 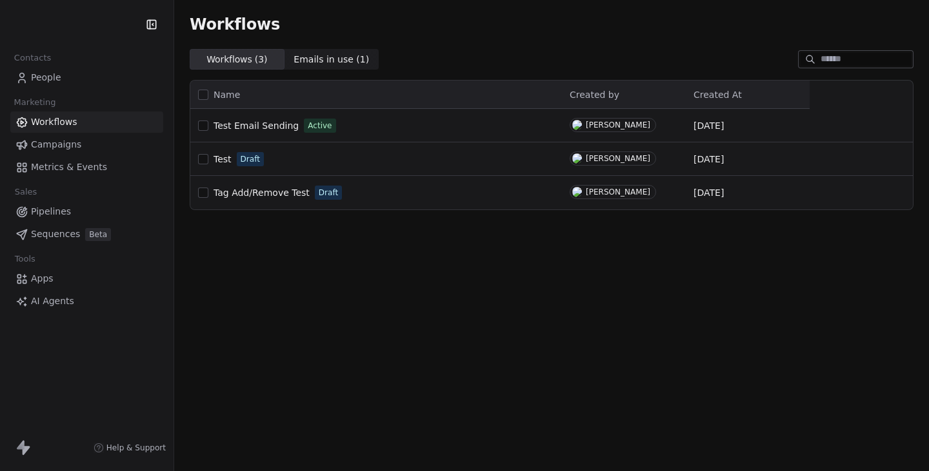 I want to click on a: SequencesBeta, so click(x=86, y=234).